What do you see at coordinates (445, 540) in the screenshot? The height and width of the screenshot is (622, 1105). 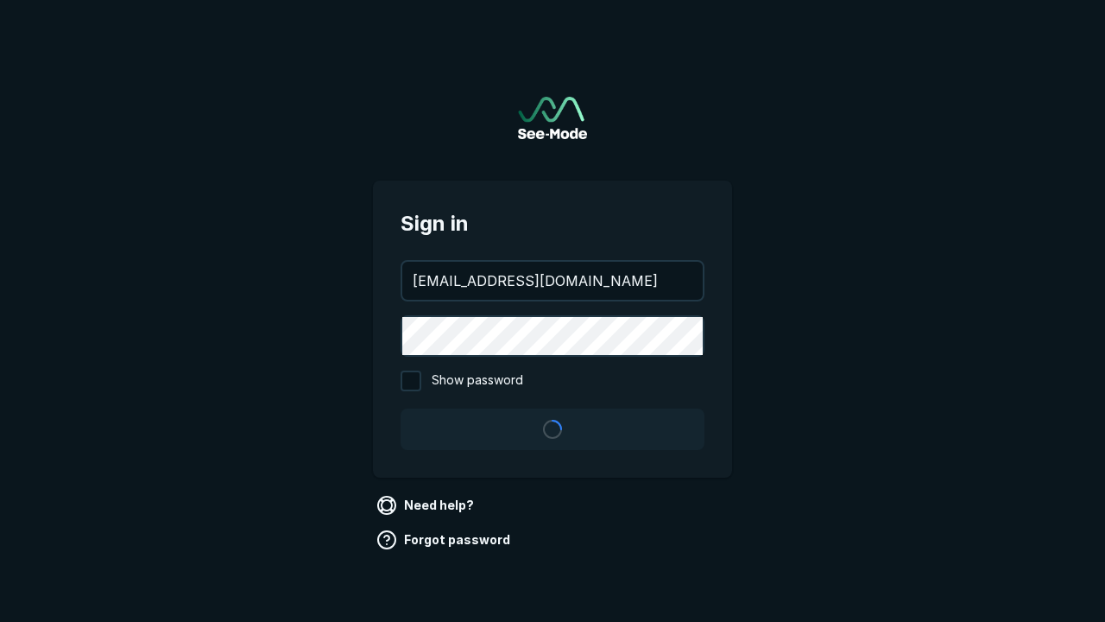 I see `a: Forgot password` at bounding box center [445, 540].